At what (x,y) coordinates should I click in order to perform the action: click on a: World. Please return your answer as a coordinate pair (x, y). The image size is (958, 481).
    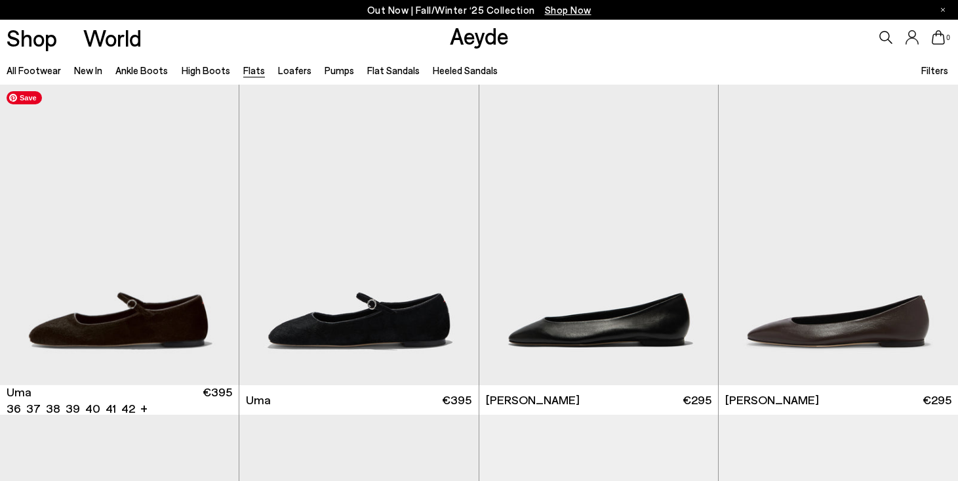
    Looking at the image, I should click on (112, 37).